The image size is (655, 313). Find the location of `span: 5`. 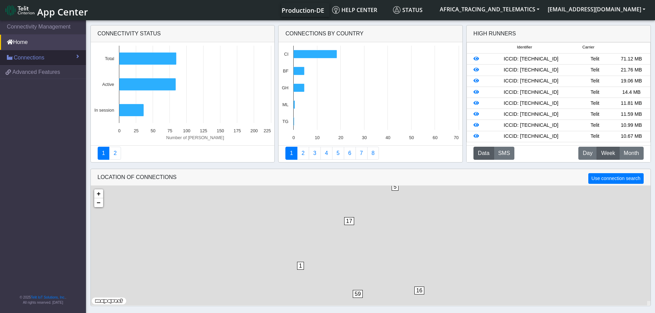

span: 5 is located at coordinates (395, 187).